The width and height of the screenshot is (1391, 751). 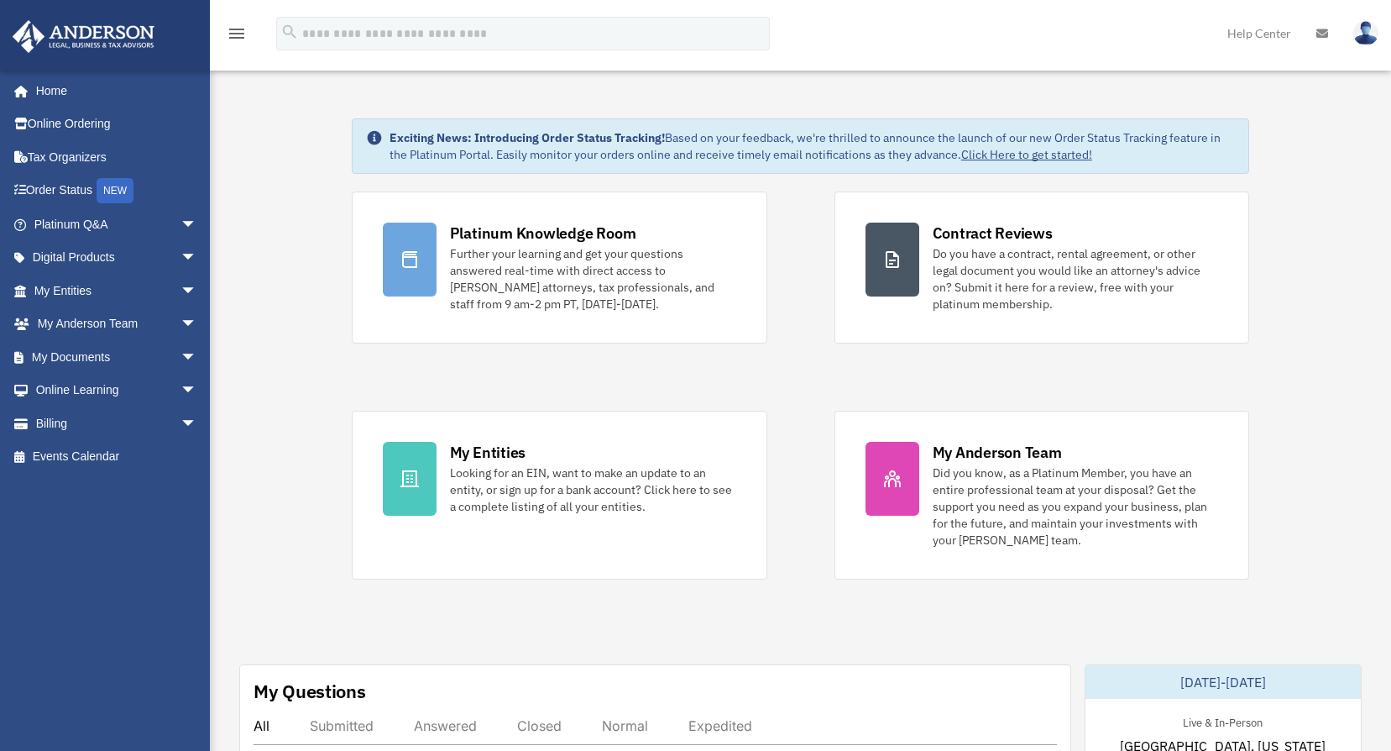 I want to click on a: Tax Organizers, so click(x=117, y=157).